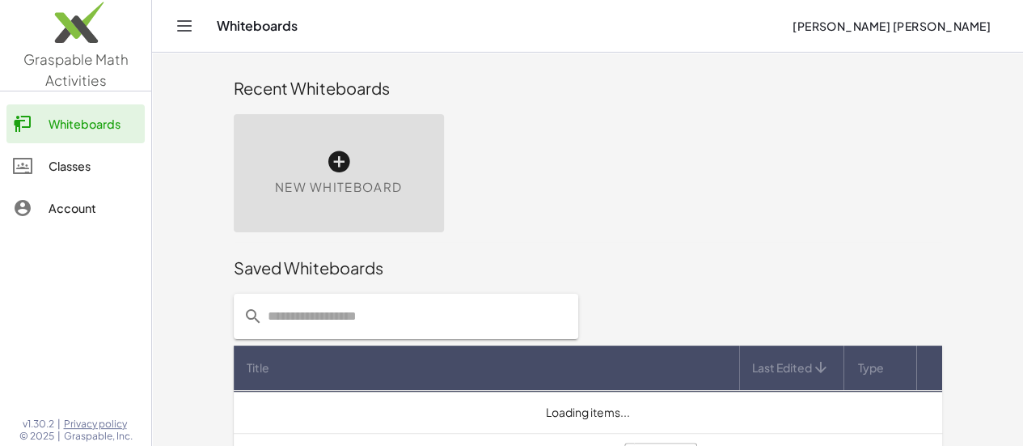 Image resolution: width=1023 pixels, height=446 pixels. I want to click on span: New Whiteboard, so click(338, 187).